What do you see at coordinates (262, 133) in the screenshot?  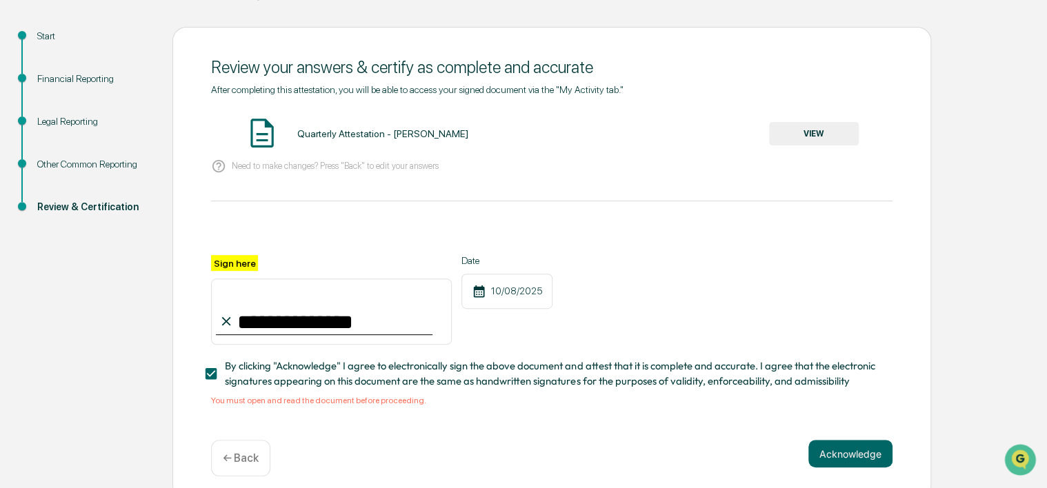 I see `img: Document Icon` at bounding box center [262, 133].